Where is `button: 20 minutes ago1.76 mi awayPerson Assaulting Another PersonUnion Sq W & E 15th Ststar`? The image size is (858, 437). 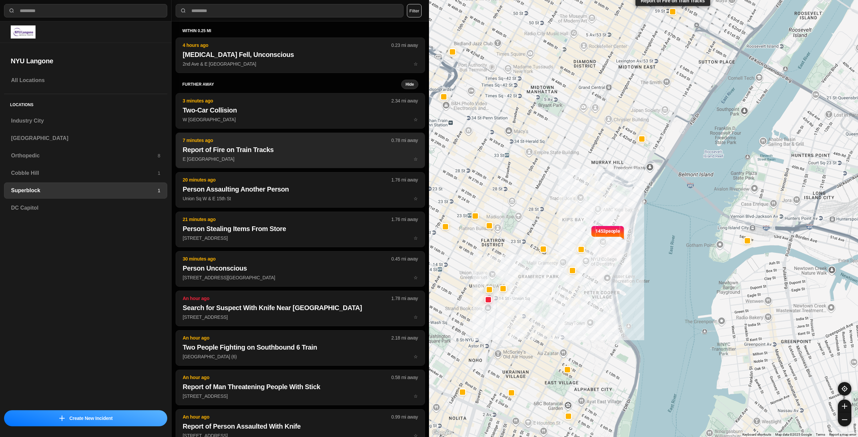
button: 20 minutes ago1.76 mi awayPerson Assaulting Another PersonUnion Sq W & E 15th Ststar is located at coordinates (300, 190).